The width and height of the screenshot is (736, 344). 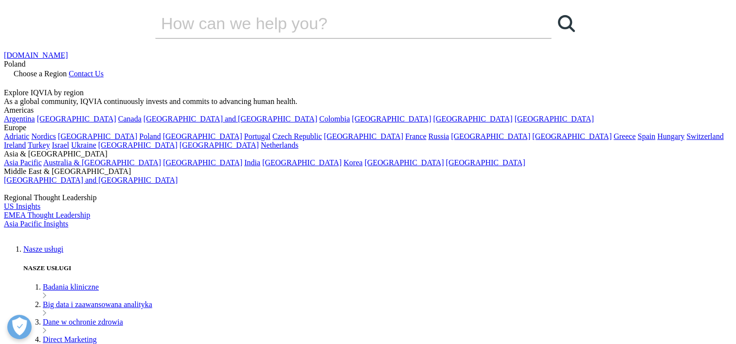 What do you see at coordinates (340, 23) in the screenshot?
I see `input: Wyszukaj` at bounding box center [340, 23].